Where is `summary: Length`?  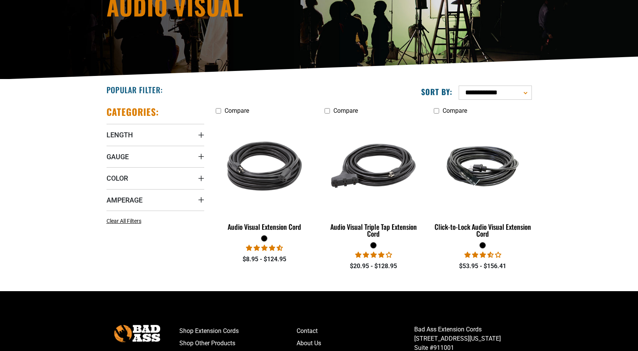 summary: Length is located at coordinates (155, 134).